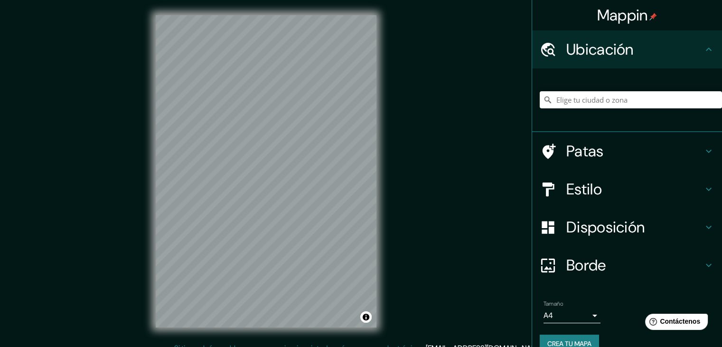 This screenshot has width=722, height=347. What do you see at coordinates (627, 151) in the screenshot?
I see `div: Patas` at bounding box center [627, 151].